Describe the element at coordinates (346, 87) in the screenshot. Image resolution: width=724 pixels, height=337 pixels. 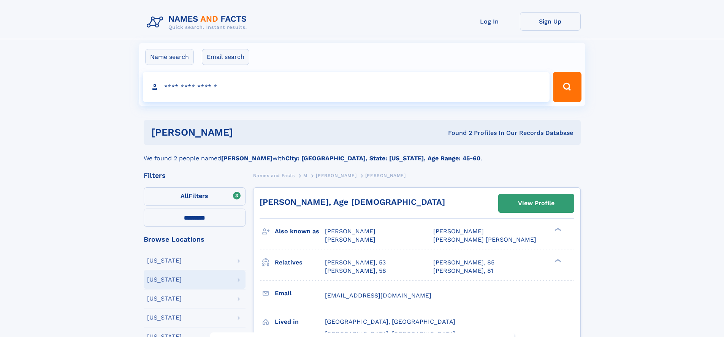
I see `input: search input` at that location.